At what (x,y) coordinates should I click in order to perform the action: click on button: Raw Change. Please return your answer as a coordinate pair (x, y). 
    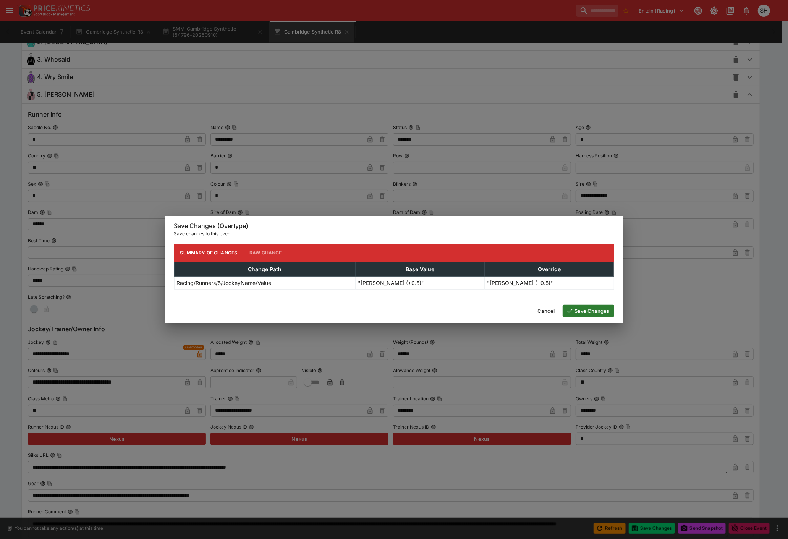
    Looking at the image, I should click on (265, 253).